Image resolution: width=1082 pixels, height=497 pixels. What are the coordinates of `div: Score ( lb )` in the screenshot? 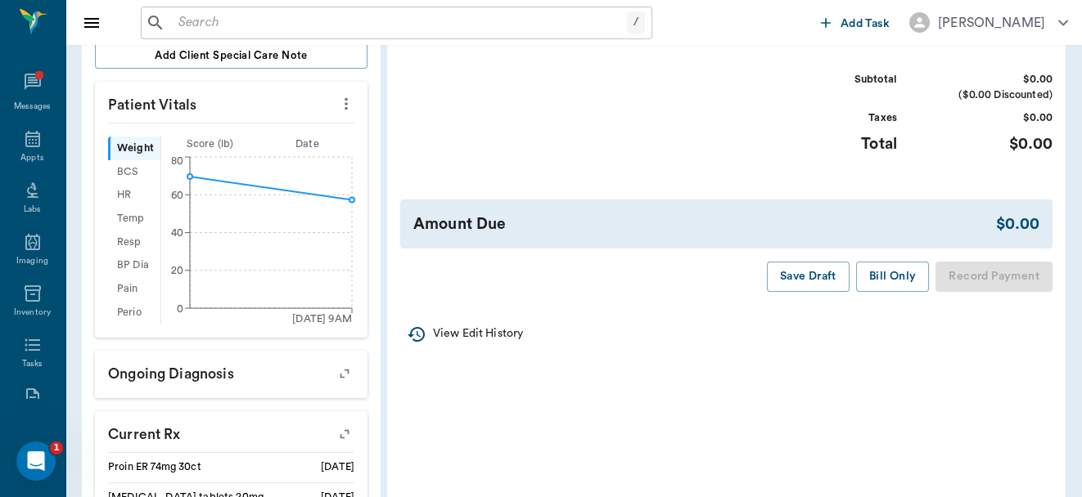 It's located at (209, 144).